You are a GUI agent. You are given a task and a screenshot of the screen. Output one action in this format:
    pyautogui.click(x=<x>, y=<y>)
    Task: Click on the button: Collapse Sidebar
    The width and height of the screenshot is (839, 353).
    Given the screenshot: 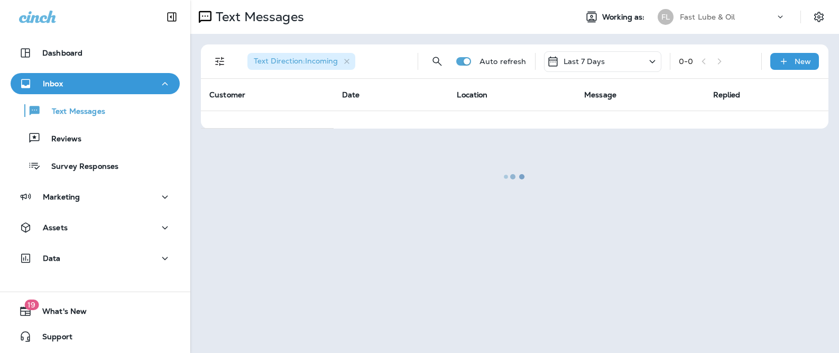 What is the action you would take?
    pyautogui.click(x=172, y=17)
    